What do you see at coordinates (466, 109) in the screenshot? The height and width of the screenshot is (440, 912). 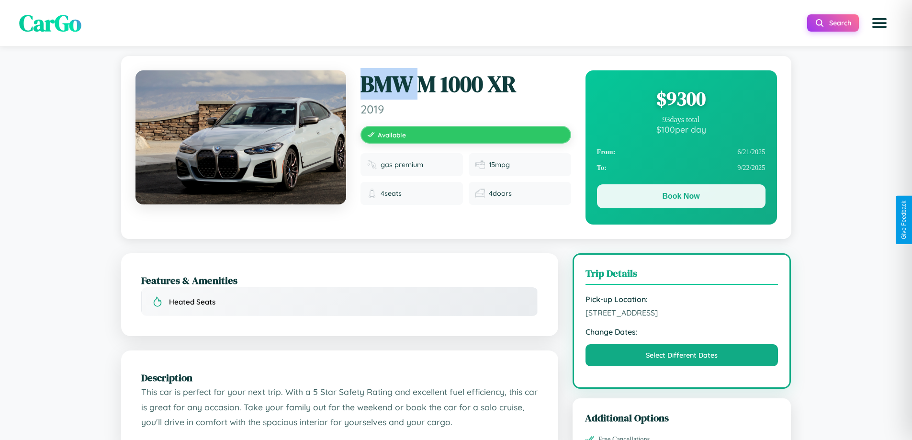 I see `span: 2019` at bounding box center [466, 109].